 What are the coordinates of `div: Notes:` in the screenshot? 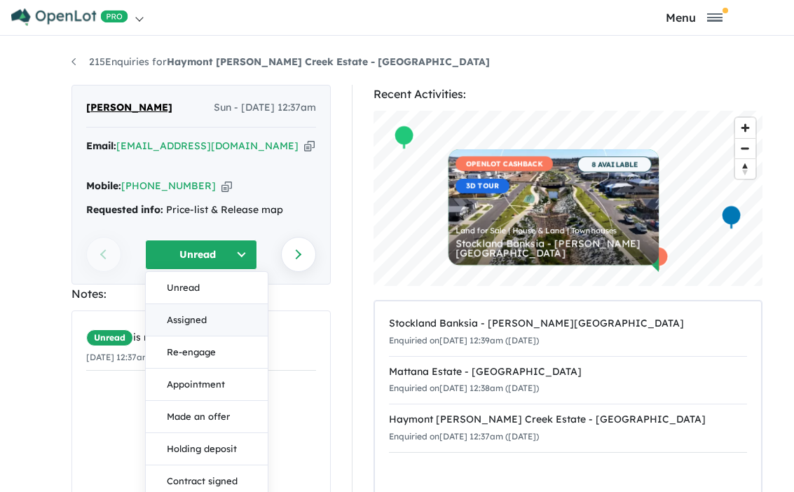 It's located at (201, 294).